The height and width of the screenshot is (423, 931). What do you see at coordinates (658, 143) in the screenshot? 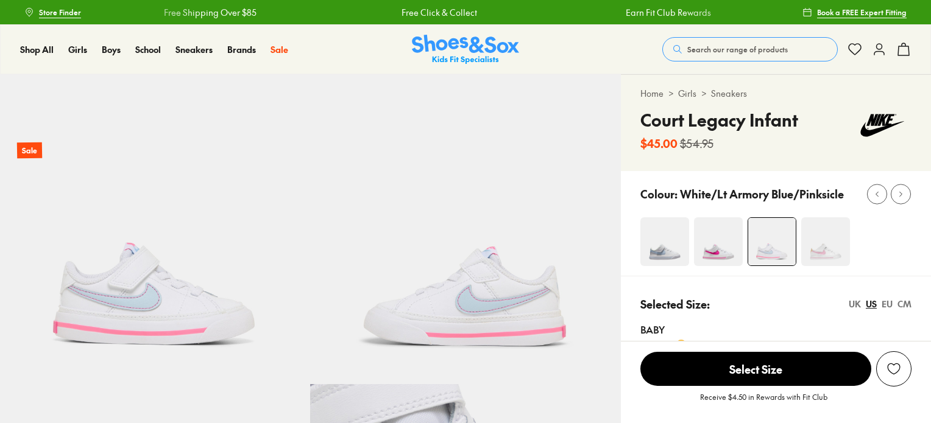
I see `b: $45.00` at bounding box center [658, 143].